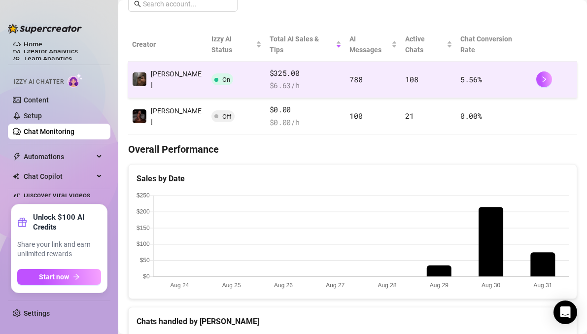 This screenshot has height=334, width=587. Describe the element at coordinates (49, 131) in the screenshot. I see `a: Chat Monitoring` at that location.